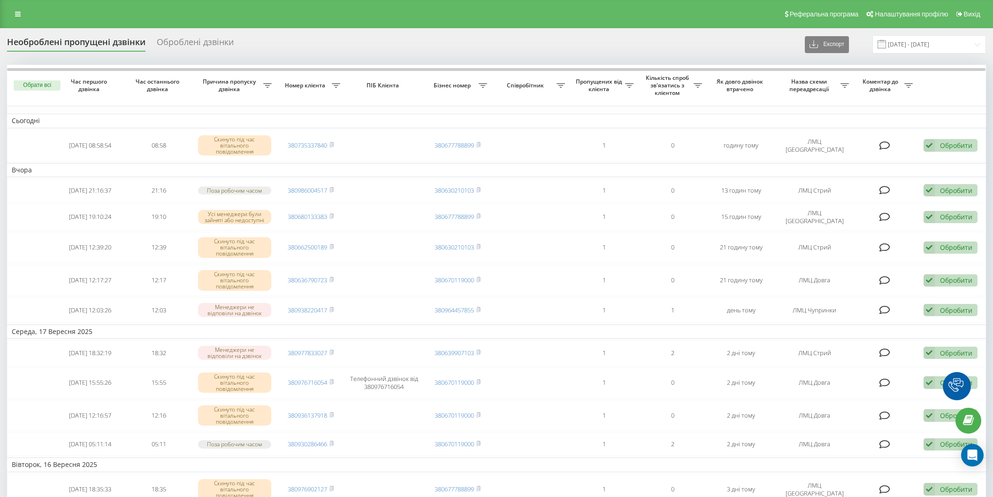 The width and height of the screenshot is (993, 497). I want to click on td: день тому, so click(741, 310).